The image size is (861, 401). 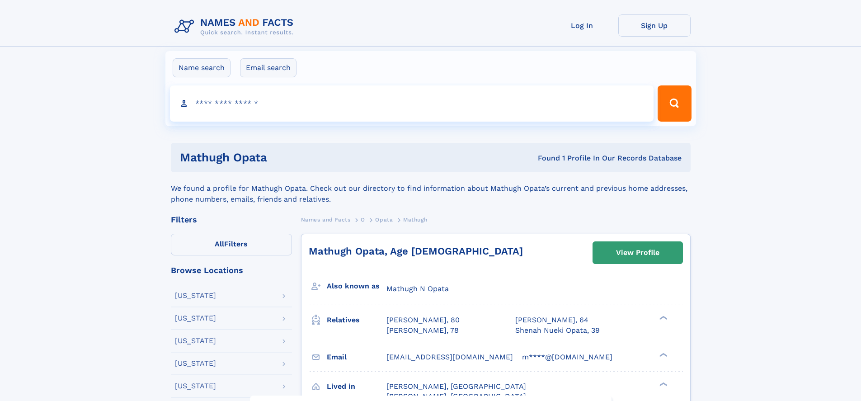 What do you see at coordinates (557, 330) in the screenshot?
I see `div: Shenah Nueki Opata, 39` at bounding box center [557, 330].